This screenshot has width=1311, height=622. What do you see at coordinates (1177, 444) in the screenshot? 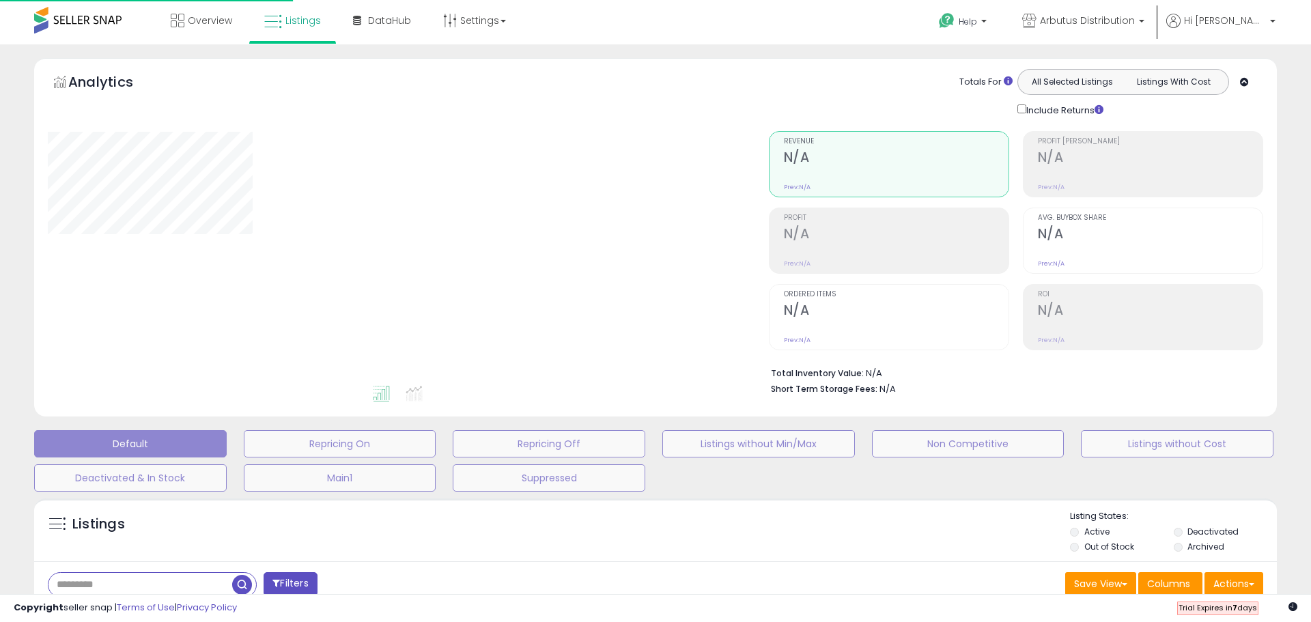
I see `button: Listings without Cost` at bounding box center [1177, 444].